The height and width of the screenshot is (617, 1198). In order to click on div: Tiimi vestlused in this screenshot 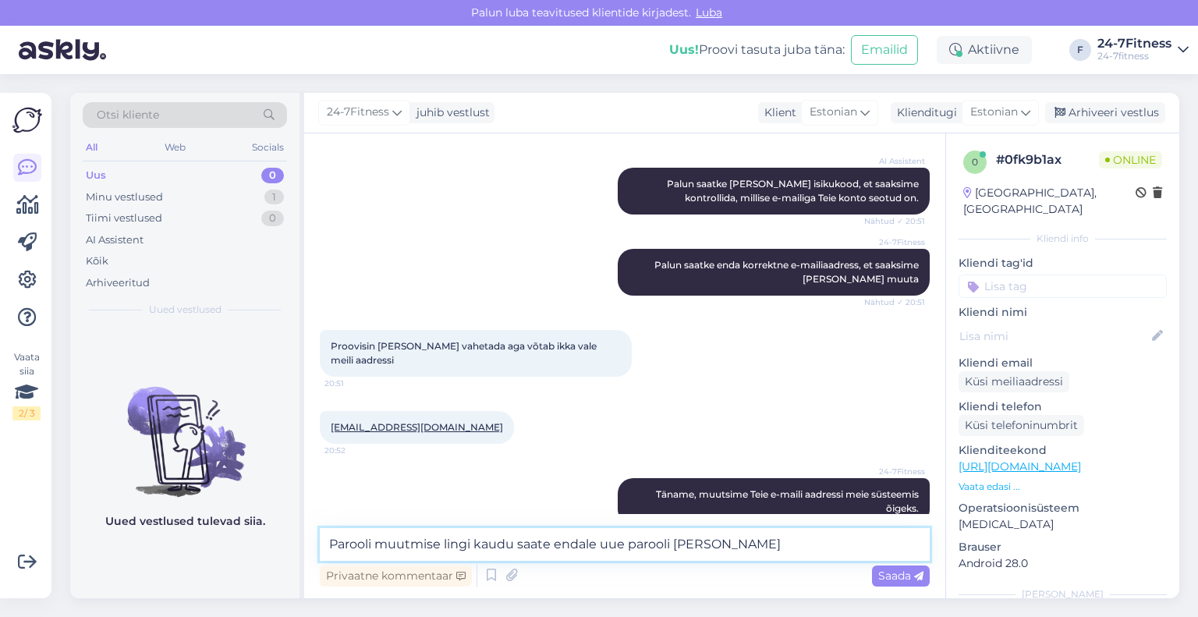, I will do `click(124, 218)`.